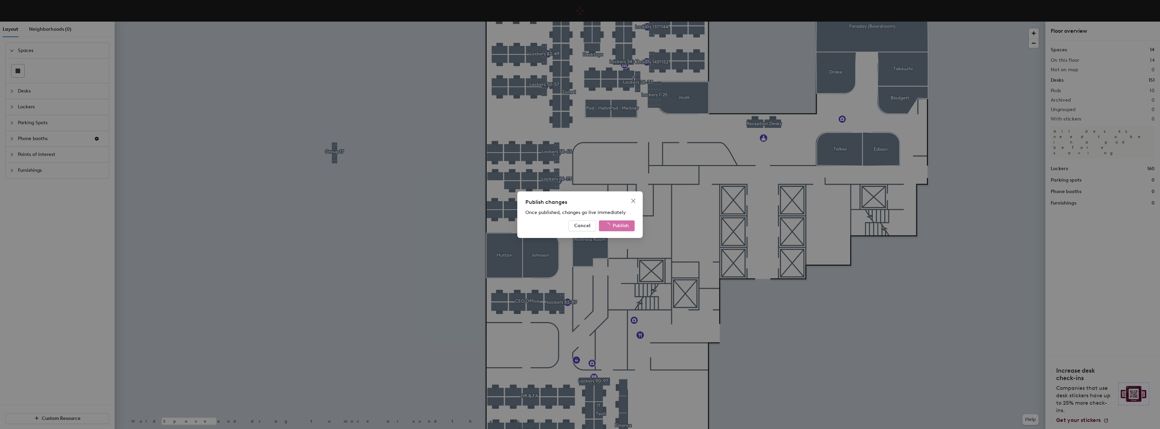 The image size is (1160, 429). I want to click on span: Publish, so click(621, 225).